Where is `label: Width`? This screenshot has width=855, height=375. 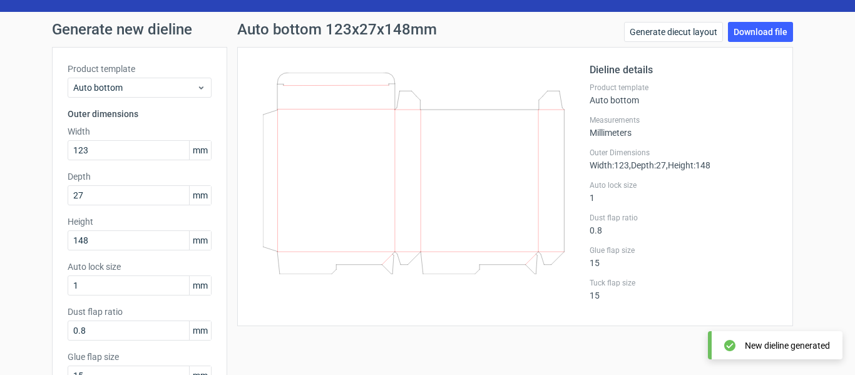
label: Width is located at coordinates (140, 131).